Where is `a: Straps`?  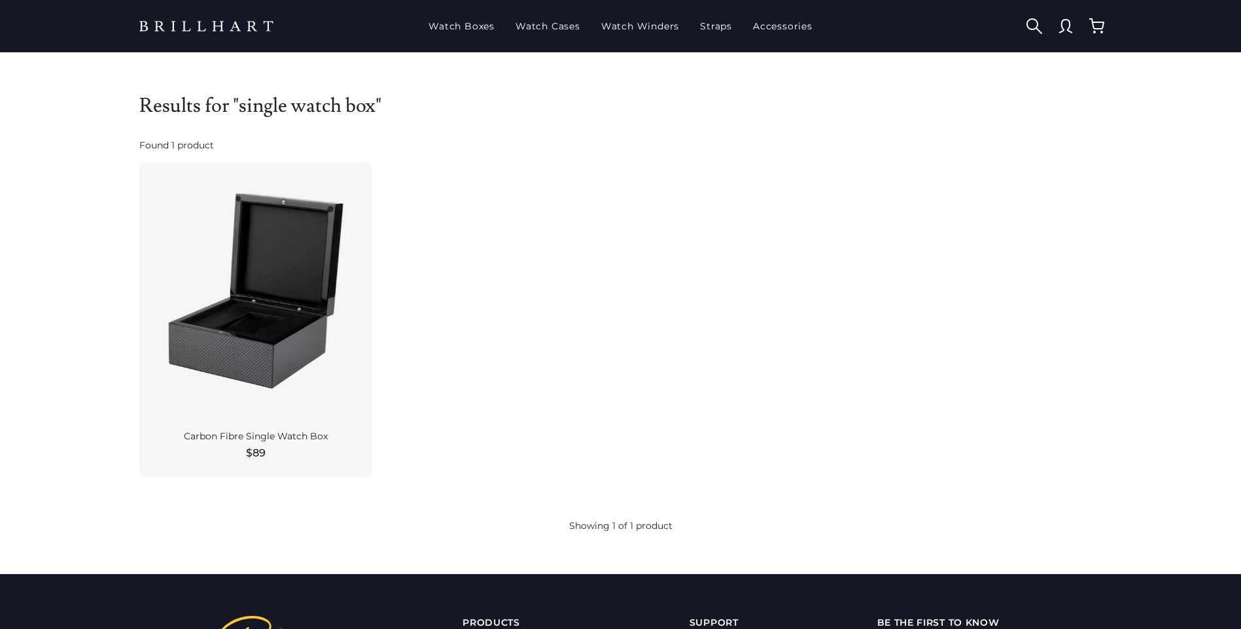 a: Straps is located at coordinates (715, 26).